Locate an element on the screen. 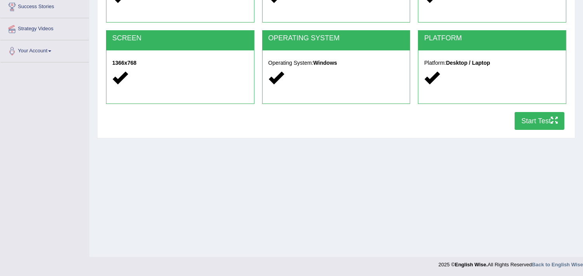  a: Your Account is located at coordinates (45, 50).